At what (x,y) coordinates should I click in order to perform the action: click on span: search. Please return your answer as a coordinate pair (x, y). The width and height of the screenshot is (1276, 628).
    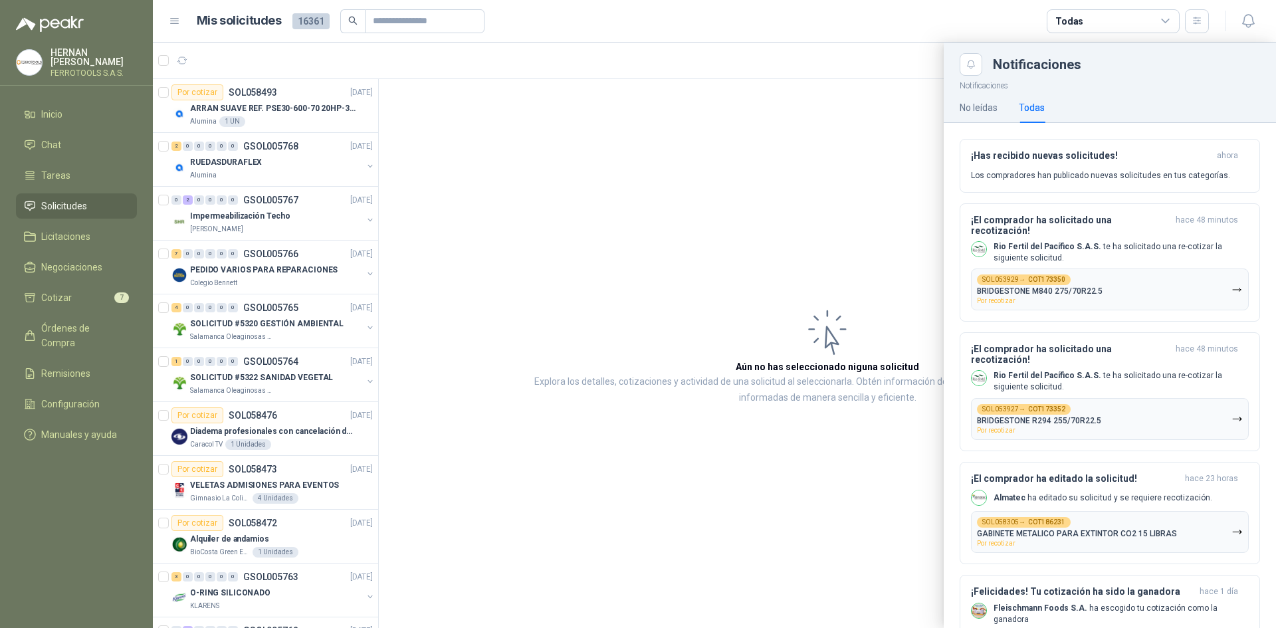
    Looking at the image, I should click on (353, 21).